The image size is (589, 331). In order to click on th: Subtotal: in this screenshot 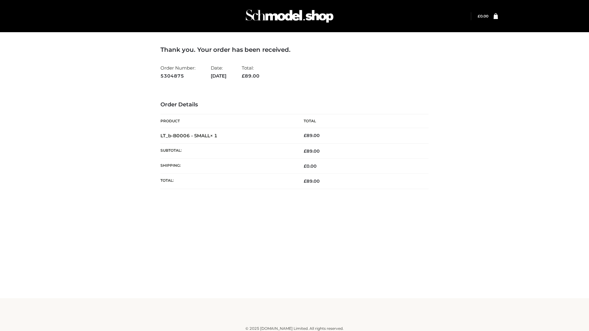, I will do `click(227, 151)`.